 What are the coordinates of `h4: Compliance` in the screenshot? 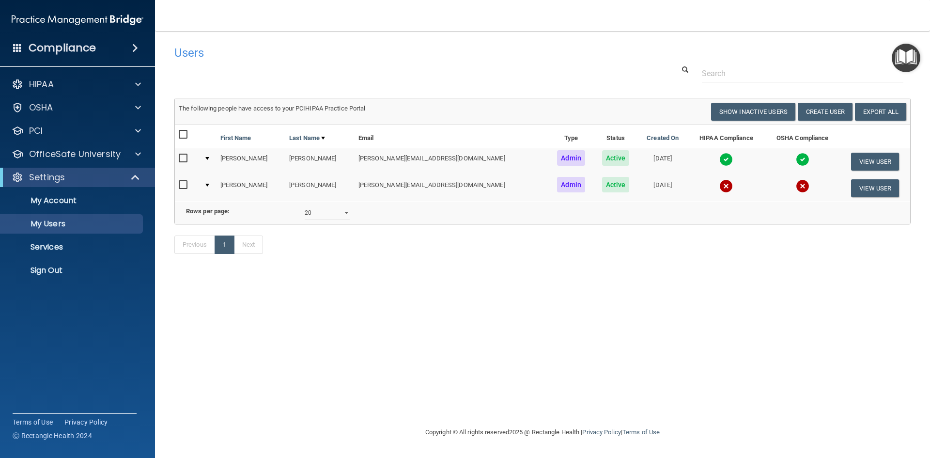 It's located at (62, 48).